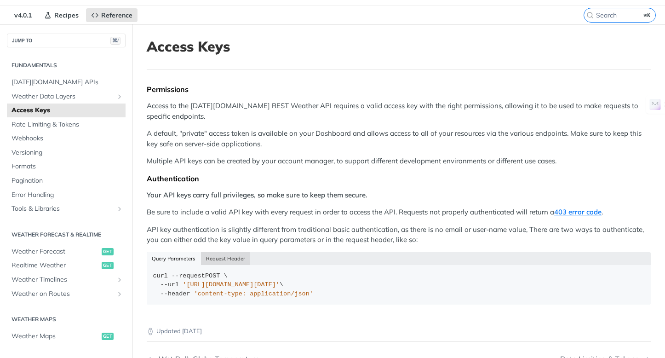  I want to click on a: Webhooks, so click(66, 138).